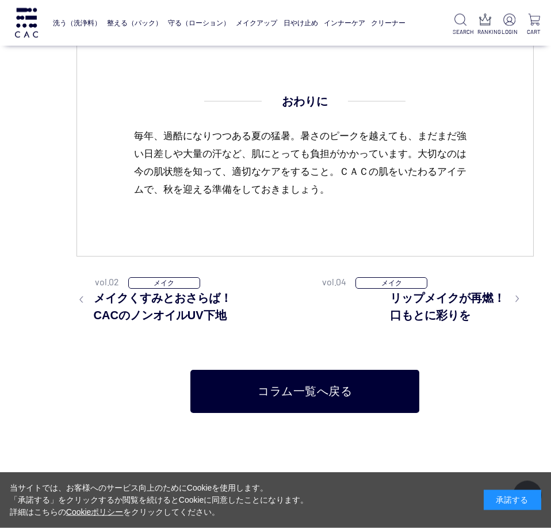 The height and width of the screenshot is (528, 551). Describe the element at coordinates (509, 32) in the screenshot. I see `p: LOGIN` at that location.